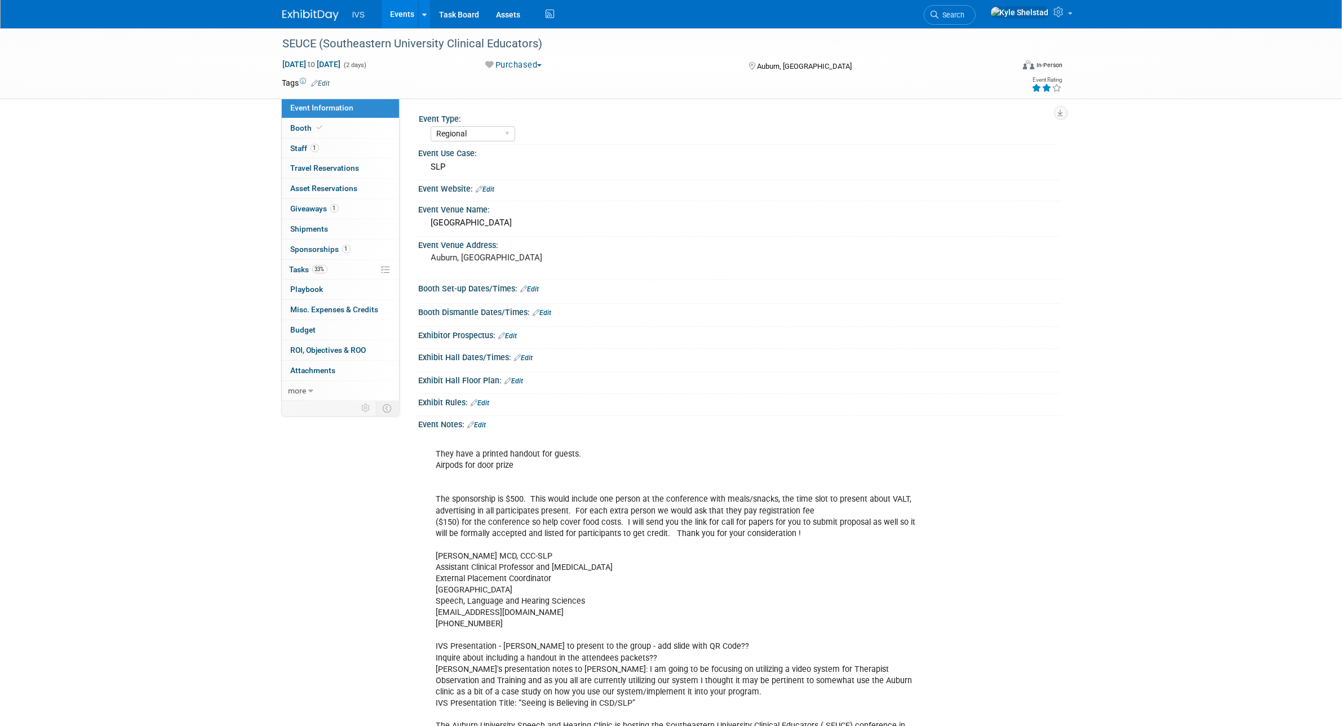 This screenshot has height=726, width=1342. Describe the element at coordinates (315, 209) in the screenshot. I see `span: Giveaways` at that location.